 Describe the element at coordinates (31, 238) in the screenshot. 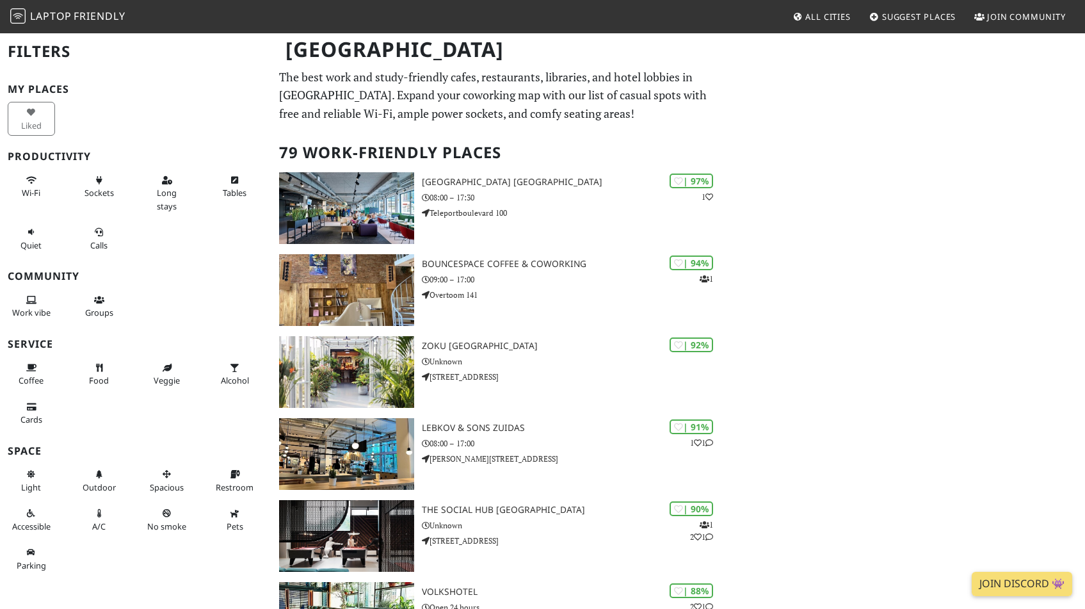

I see `button: Quiet` at that location.